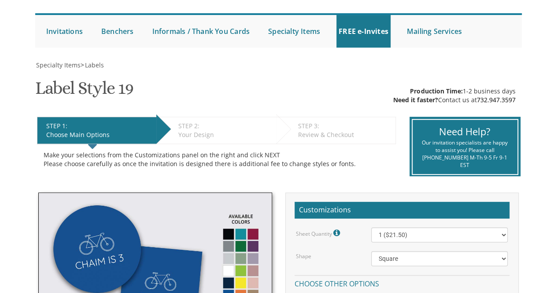 The image size is (557, 293). Describe the element at coordinates (94, 65) in the screenshot. I see `span: Labels` at that location.